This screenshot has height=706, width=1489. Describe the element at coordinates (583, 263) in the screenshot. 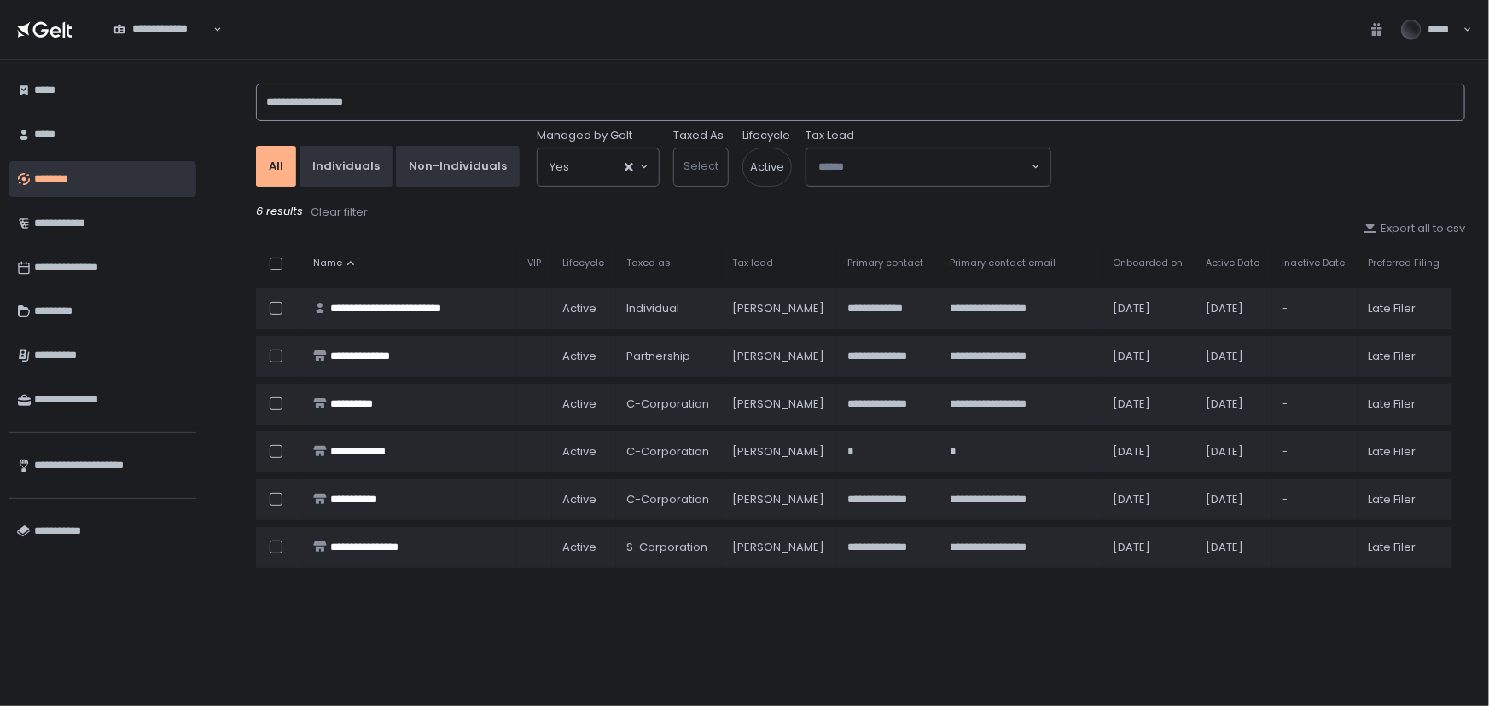

I see `span: Lifecycle` at that location.